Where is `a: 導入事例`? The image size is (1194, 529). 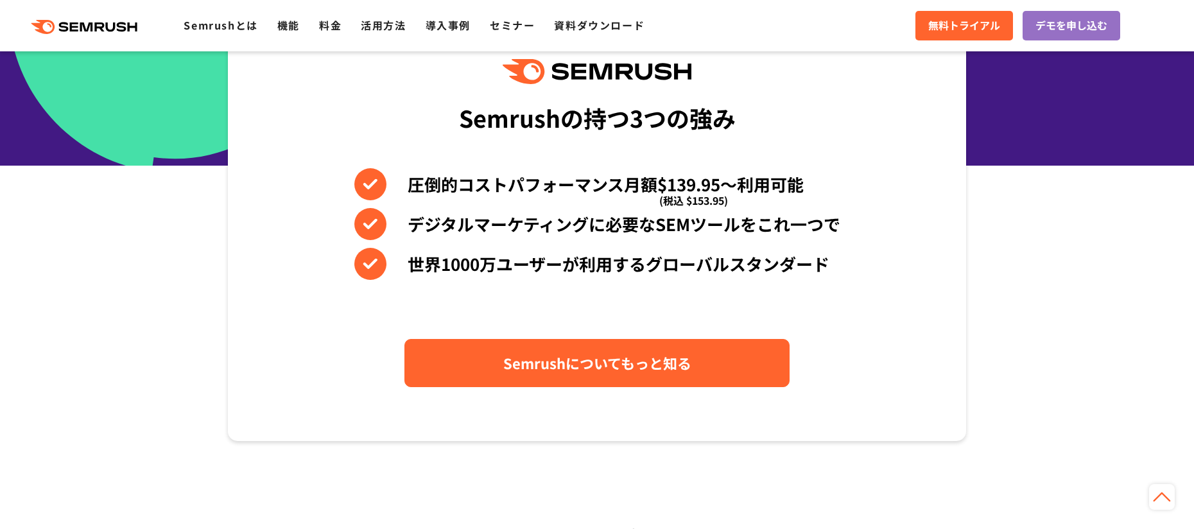 a: 導入事例 is located at coordinates (448, 25).